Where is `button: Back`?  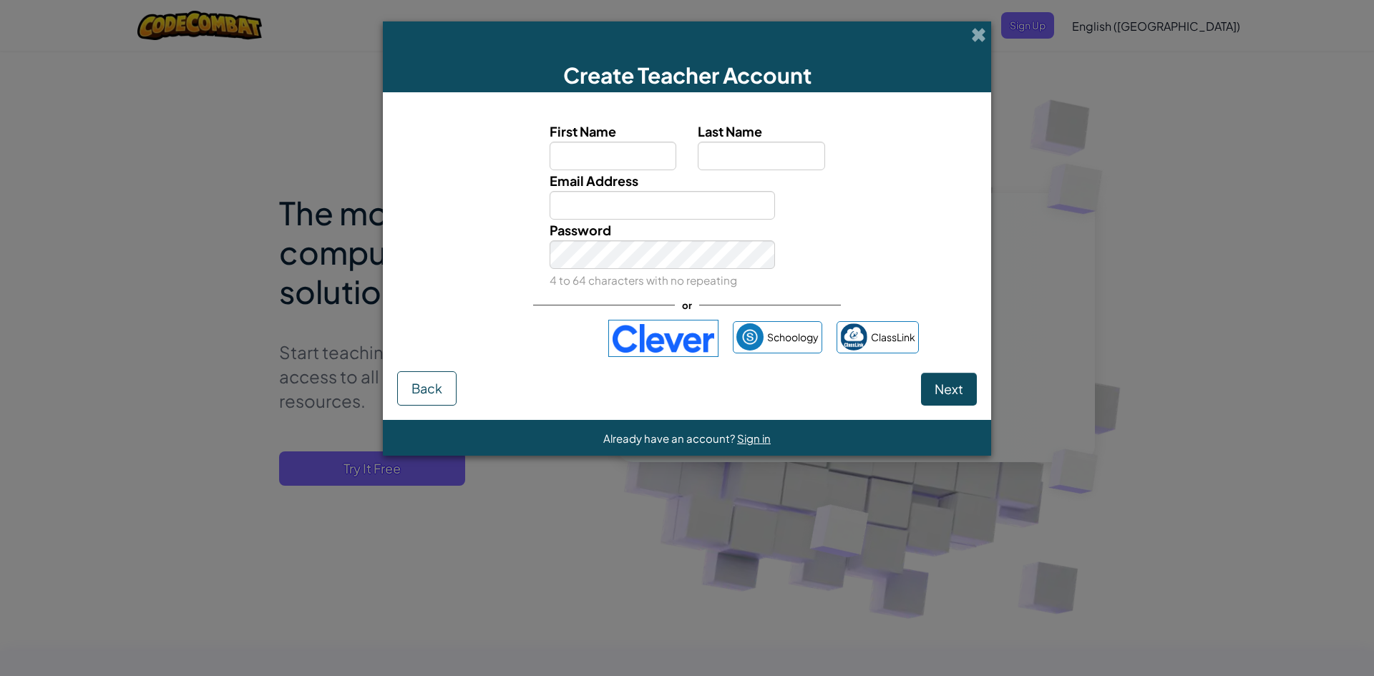
button: Back is located at coordinates (426, 389).